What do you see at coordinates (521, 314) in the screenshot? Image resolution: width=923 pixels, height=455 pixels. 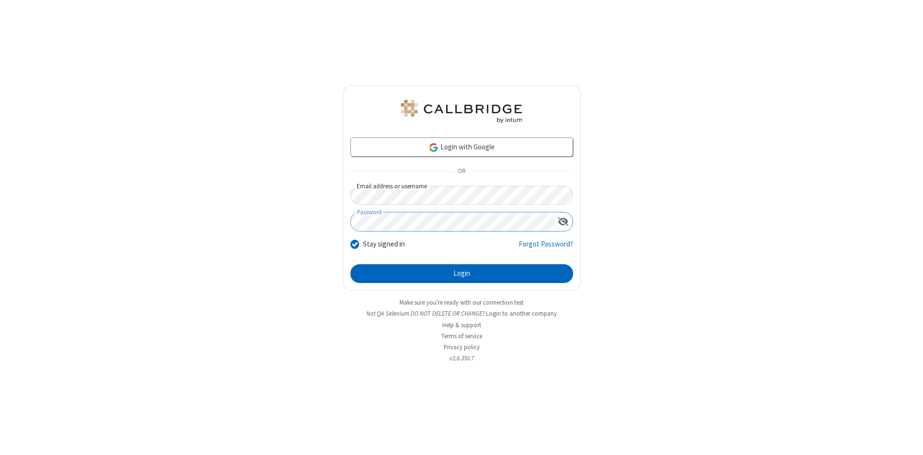 I see `button: Login to another company` at bounding box center [521, 314].